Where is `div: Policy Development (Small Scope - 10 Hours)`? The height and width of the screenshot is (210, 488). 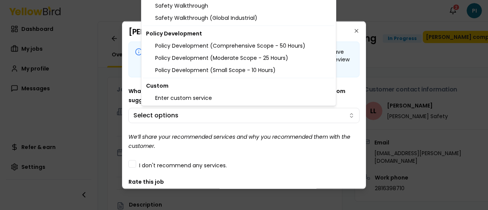 div: Policy Development (Small Scope - 10 Hours) is located at coordinates (239, 70).